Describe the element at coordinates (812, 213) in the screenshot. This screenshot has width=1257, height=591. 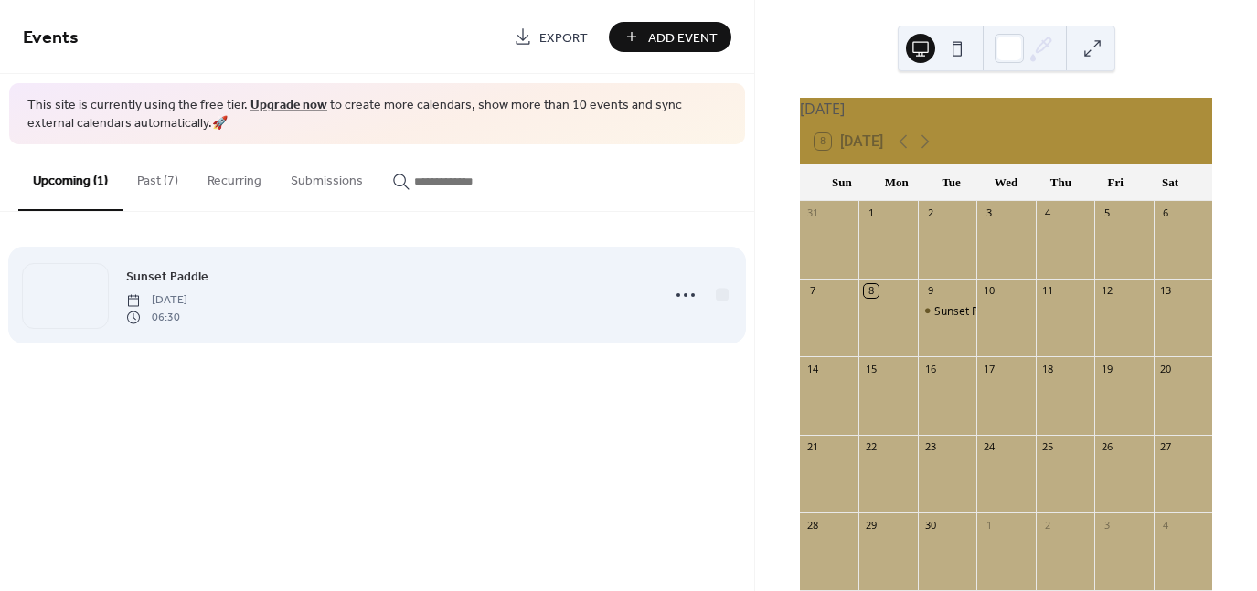
I see `div: 31` at that location.